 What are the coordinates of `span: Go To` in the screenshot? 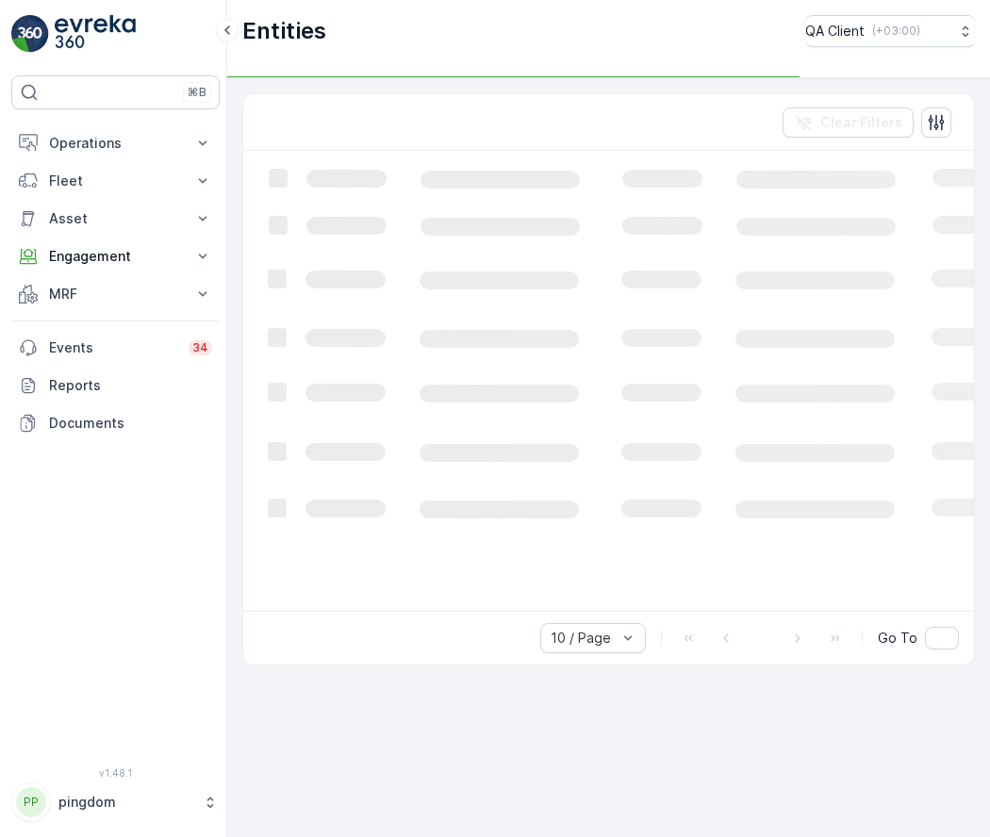 It's located at (898, 638).